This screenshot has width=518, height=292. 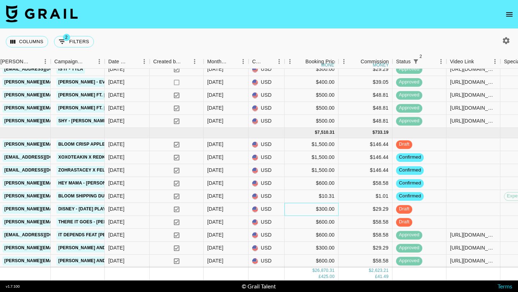 What do you see at coordinates (311, 82) in the screenshot?
I see `div: $400.00` at bounding box center [311, 82].